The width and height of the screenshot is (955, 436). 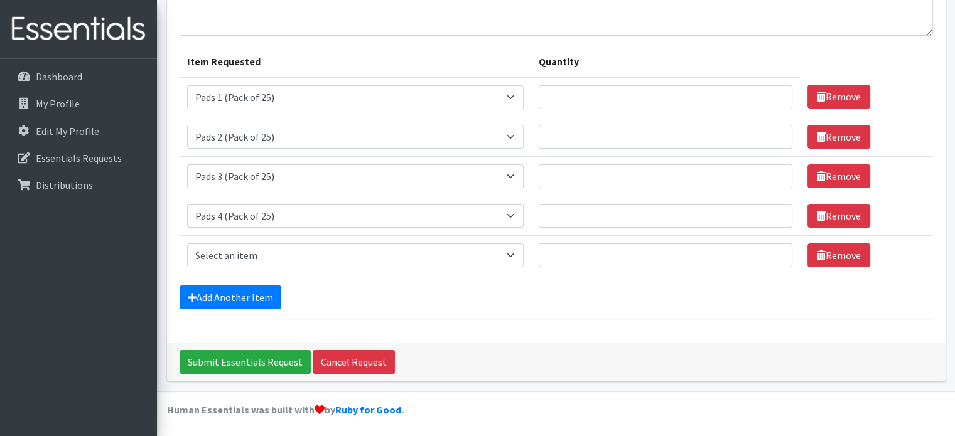 I want to click on a: My Profile, so click(x=78, y=104).